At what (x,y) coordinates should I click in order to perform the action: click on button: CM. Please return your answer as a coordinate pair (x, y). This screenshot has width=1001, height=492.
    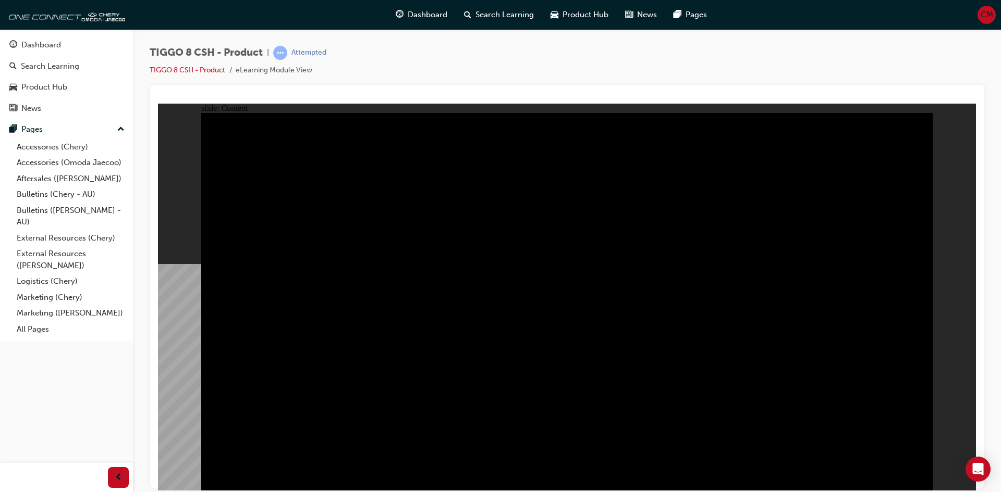
    Looking at the image, I should click on (986, 15).